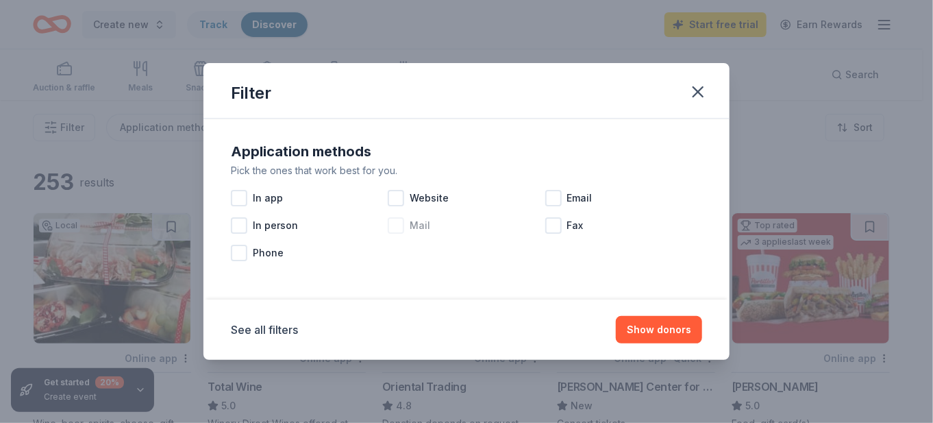  What do you see at coordinates (268, 198) in the screenshot?
I see `span: In app` at bounding box center [268, 198].